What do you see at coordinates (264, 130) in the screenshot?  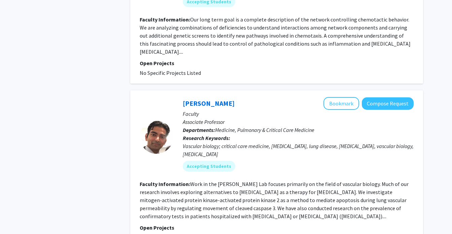 I see `span: Medicine, Pulmonary & Critical Care Medicine` at bounding box center [264, 130].